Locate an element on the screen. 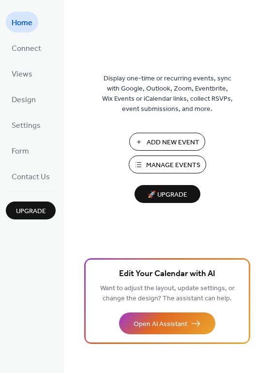 This screenshot has width=271, height=373. a: Design is located at coordinates (24, 99).